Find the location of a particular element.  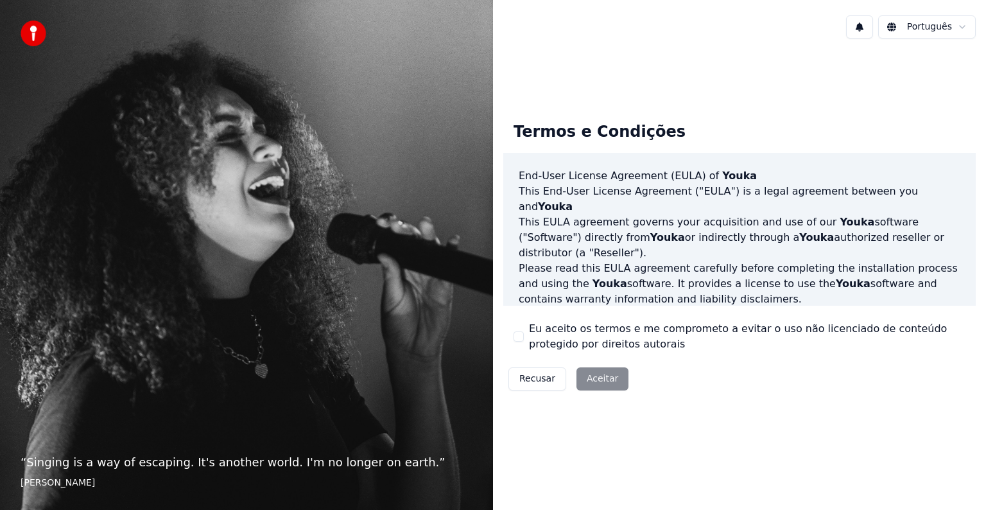

p: This EULA agreement governs your acquisition and use of our software ("Software") directly from o... is located at coordinates (739, 237).